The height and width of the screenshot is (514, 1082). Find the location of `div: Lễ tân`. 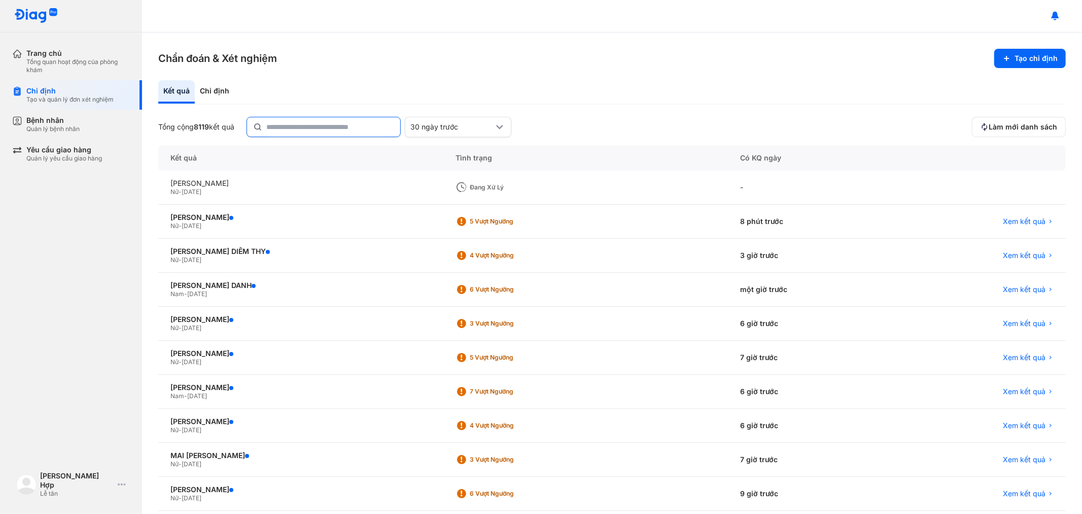

div: Lễ tân is located at coordinates (77, 493).